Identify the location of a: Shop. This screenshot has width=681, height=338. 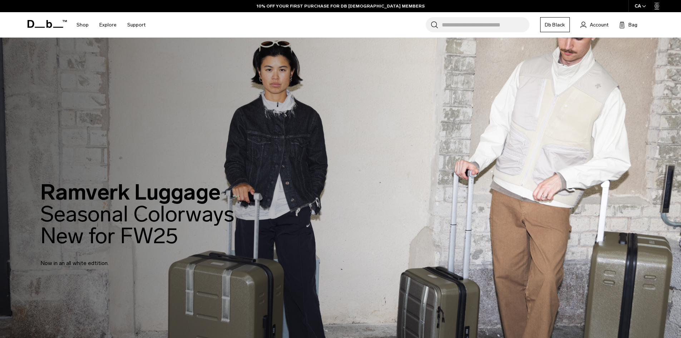
(83, 25).